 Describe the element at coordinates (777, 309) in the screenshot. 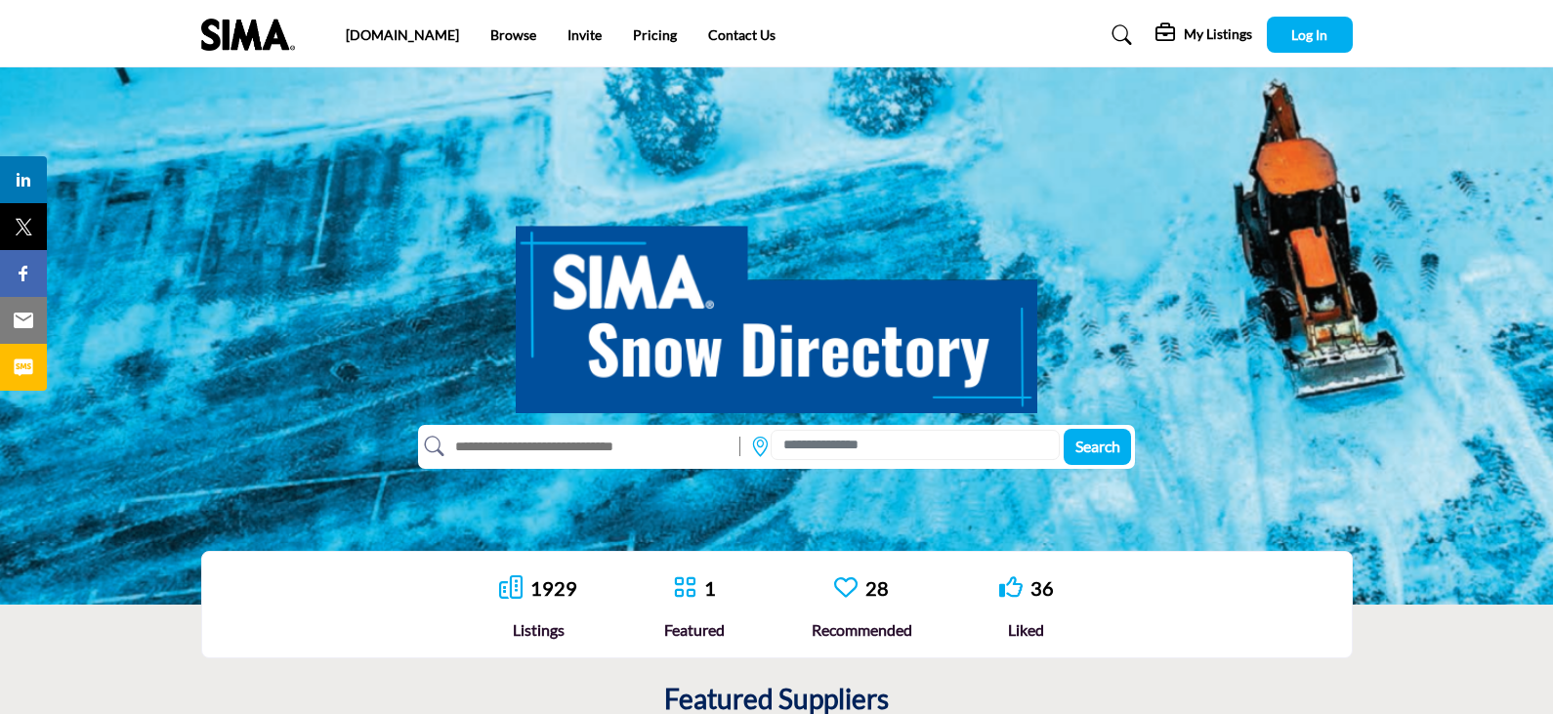

I see `img: SIMA Snow Directory` at that location.